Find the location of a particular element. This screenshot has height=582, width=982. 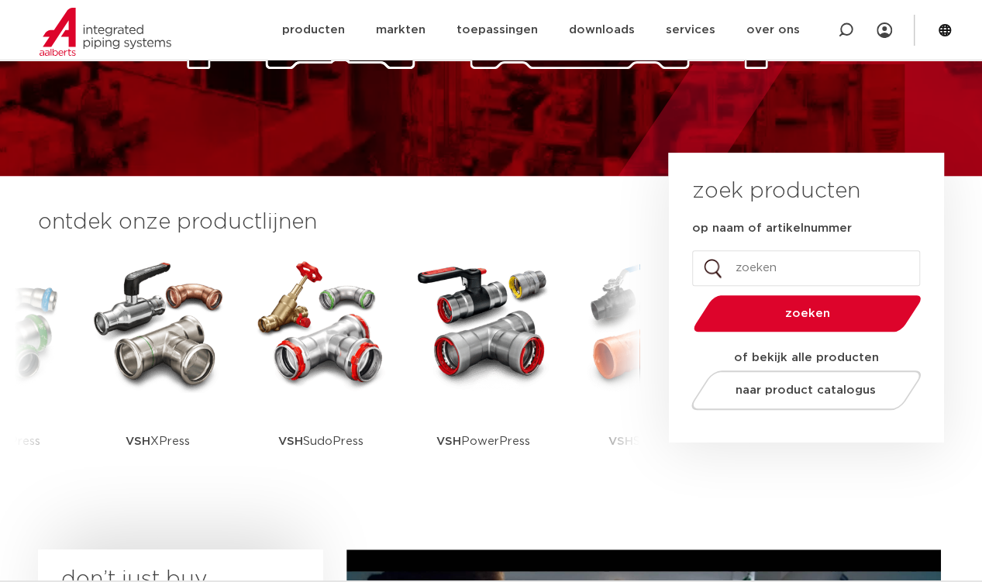

span: zoeken is located at coordinates (807, 313).